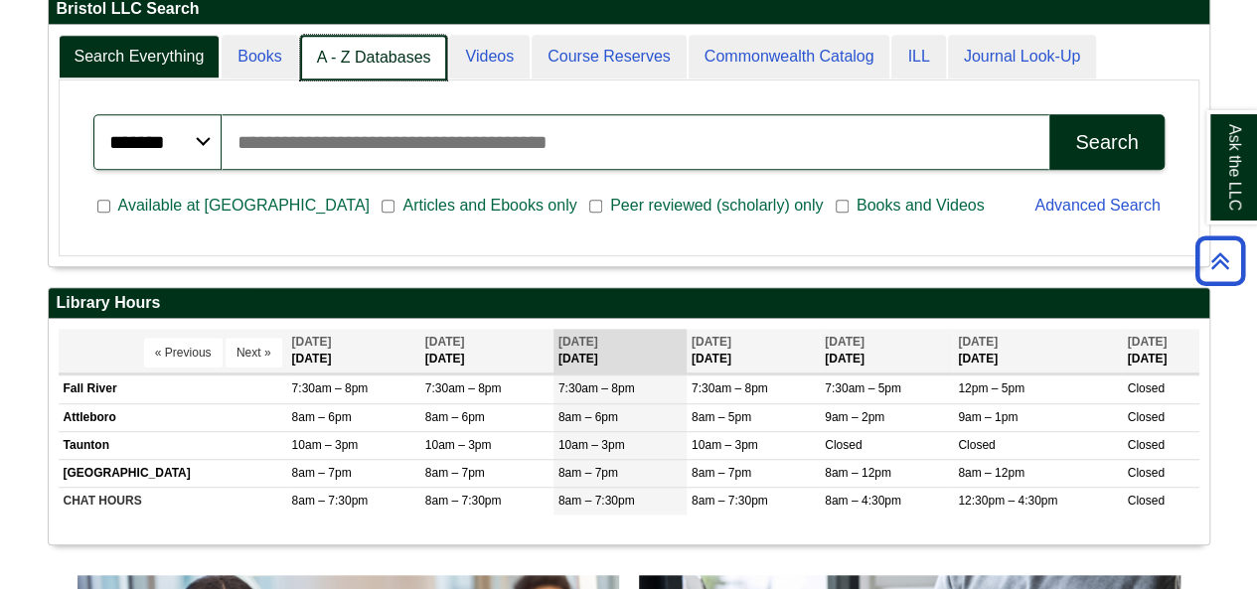 This screenshot has width=1257, height=589. Describe the element at coordinates (609, 57) in the screenshot. I see `a: Course Reserves` at that location.